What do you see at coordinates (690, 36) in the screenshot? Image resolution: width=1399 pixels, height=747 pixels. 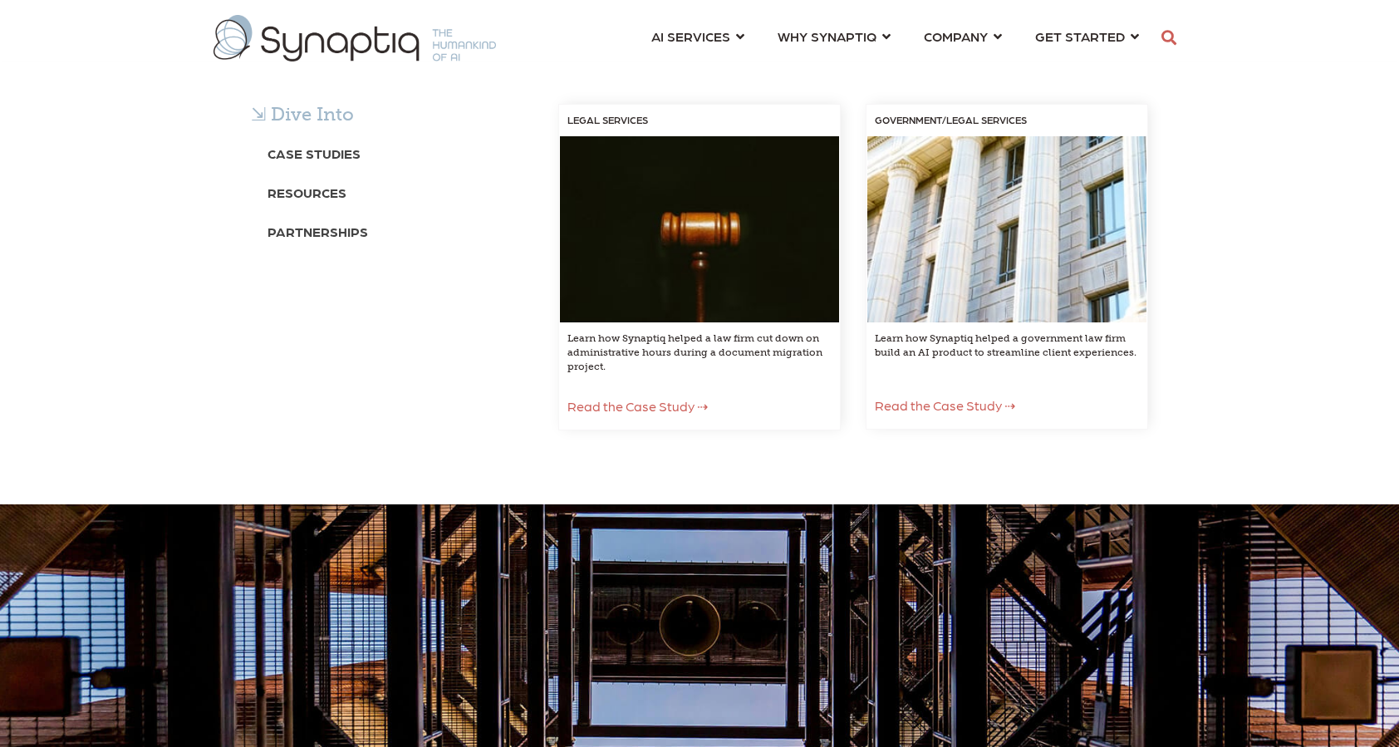 I see `span: AI SERVICES` at bounding box center [690, 36].